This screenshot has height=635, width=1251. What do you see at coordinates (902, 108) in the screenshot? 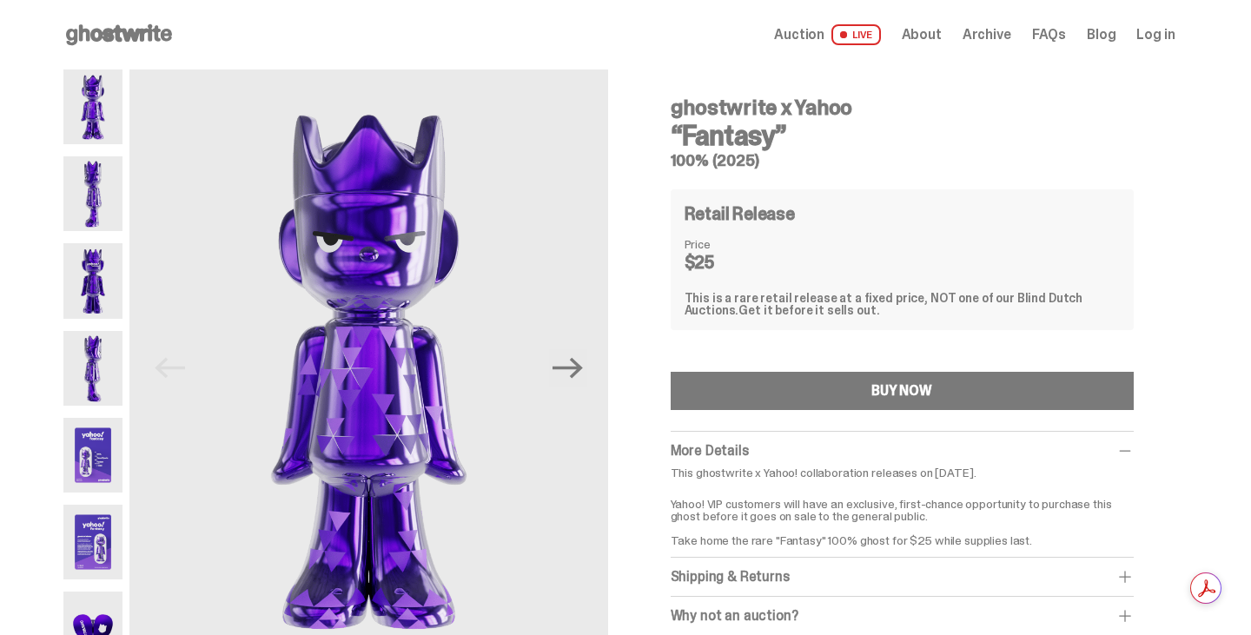
I see `h4: ghostwrite x Yahoo` at bounding box center [902, 108].